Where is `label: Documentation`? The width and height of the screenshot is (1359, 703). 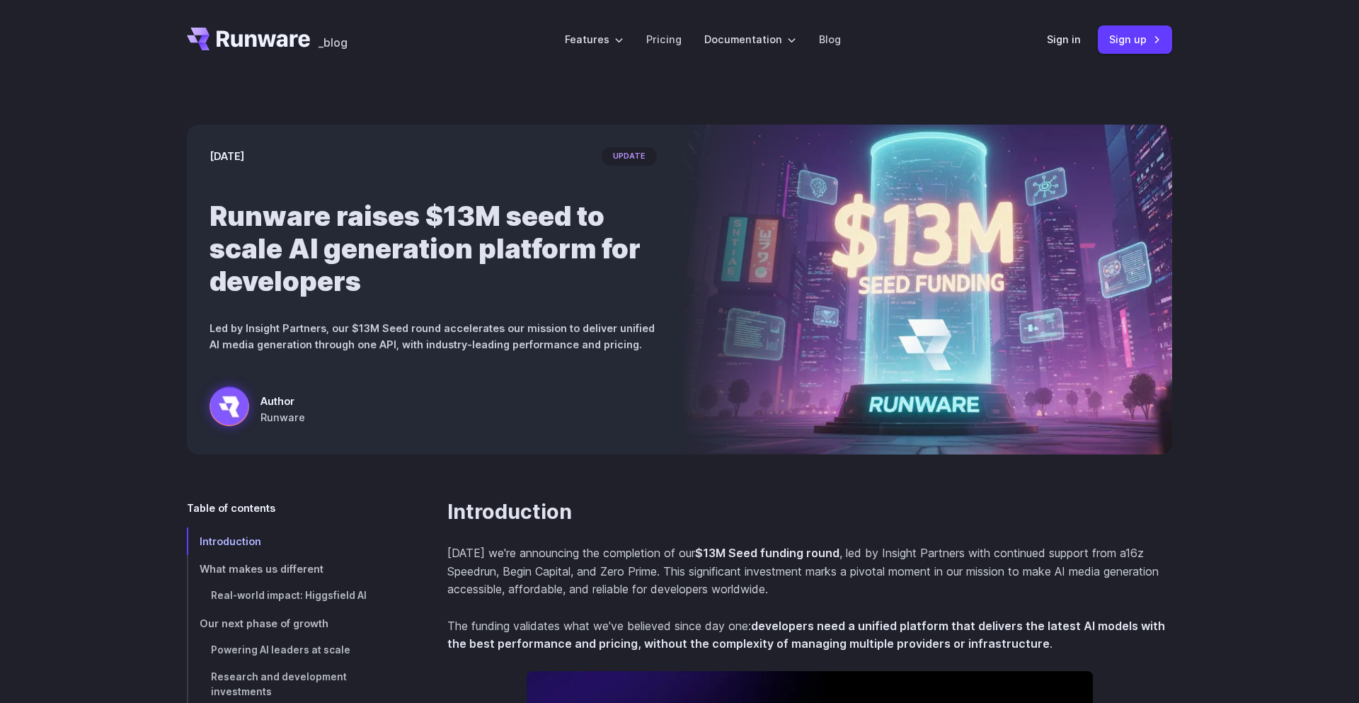
label: Documentation is located at coordinates (750, 39).